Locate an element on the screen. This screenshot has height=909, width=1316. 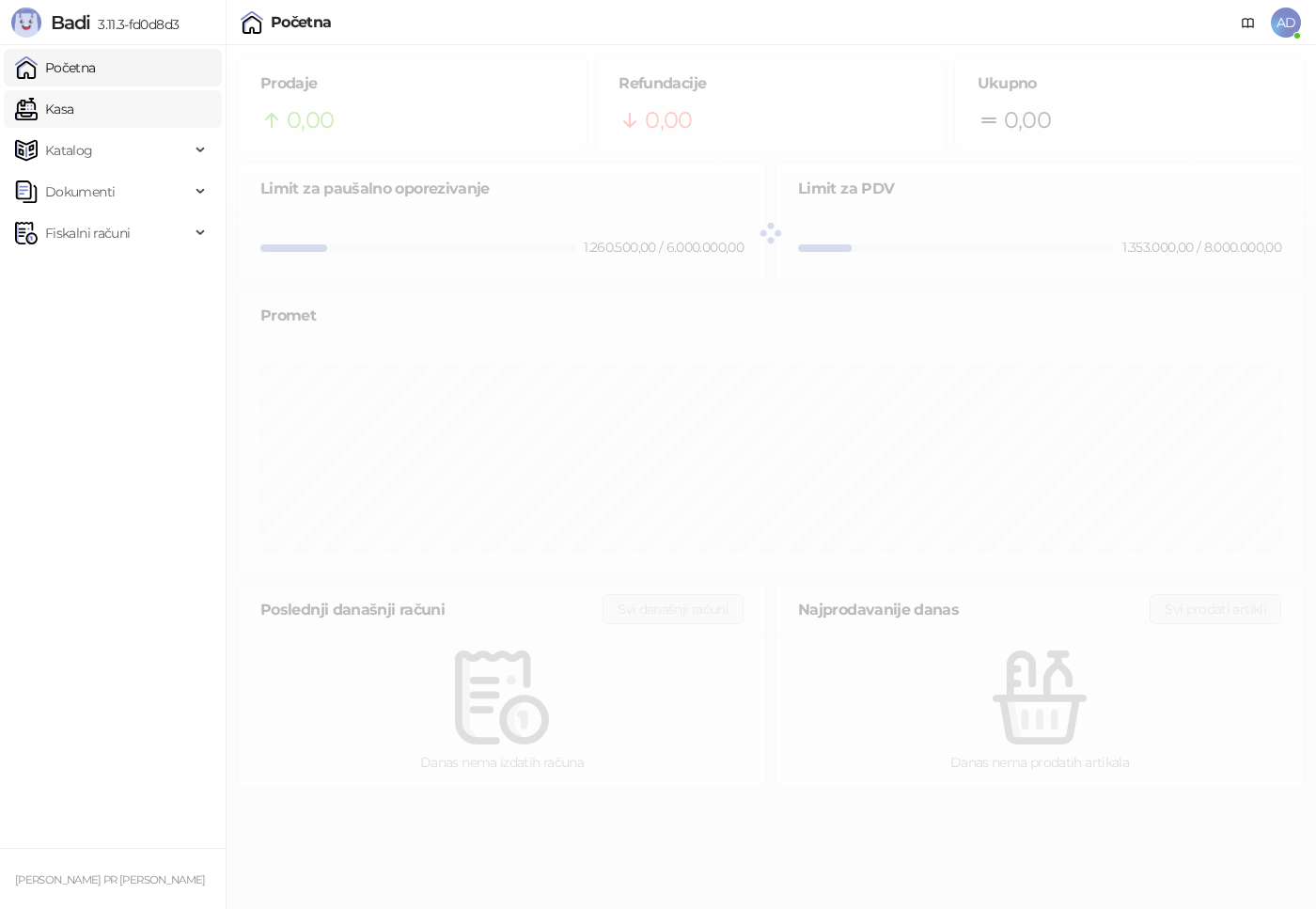
span: Dokumenti is located at coordinates (80, 192).